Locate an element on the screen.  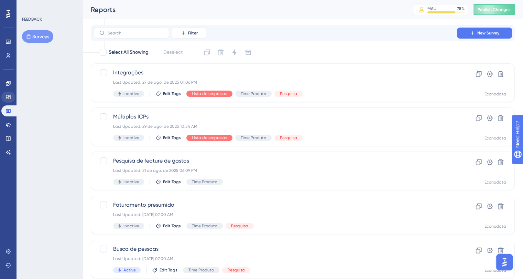
span: Need Help? is located at coordinates (30, 6).